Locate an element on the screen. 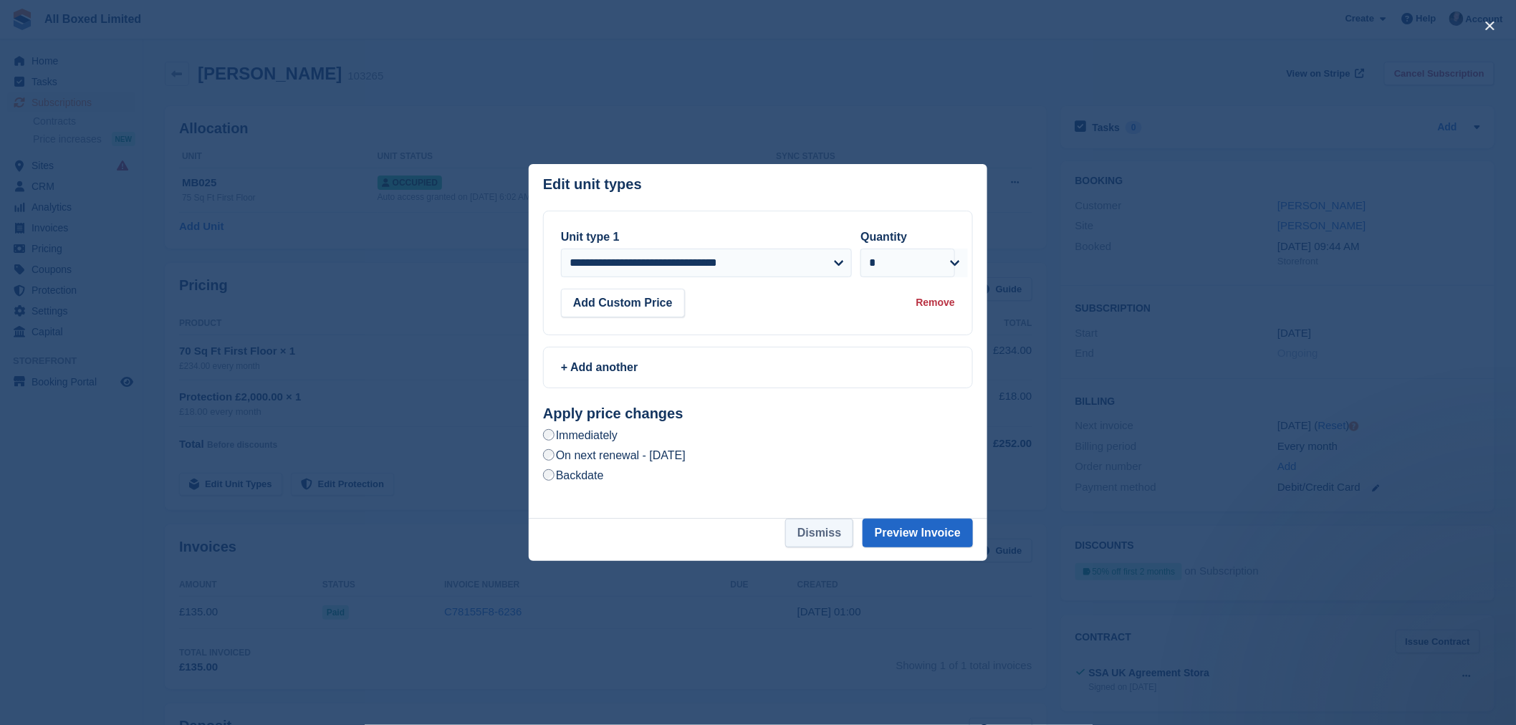 The height and width of the screenshot is (725, 1516). label: Quantity is located at coordinates (883, 236).